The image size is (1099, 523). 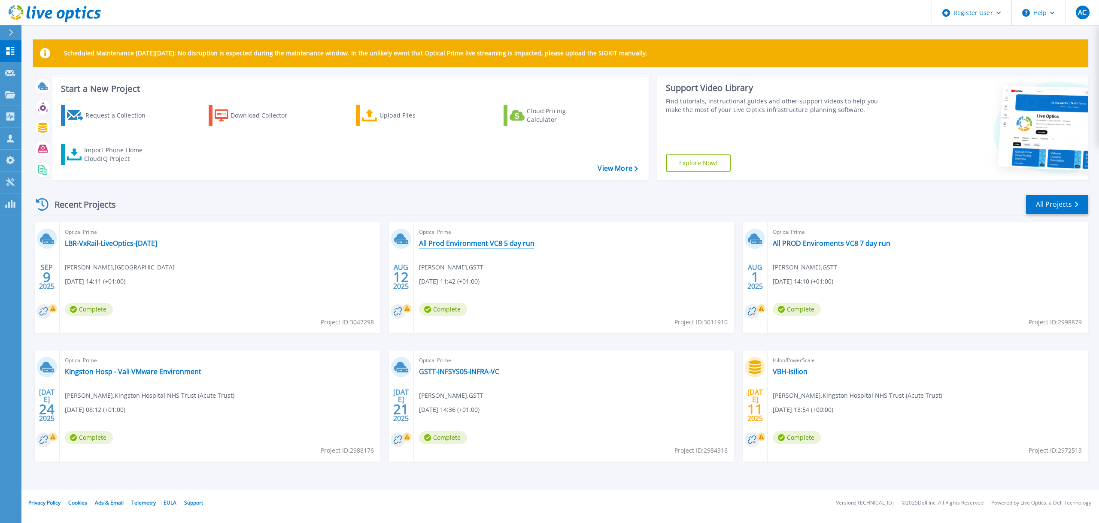 What do you see at coordinates (777, 106) in the screenshot?
I see `div: Find tutorials, instructional guides and other support videos to help you make the most of your L...` at bounding box center [777, 106].